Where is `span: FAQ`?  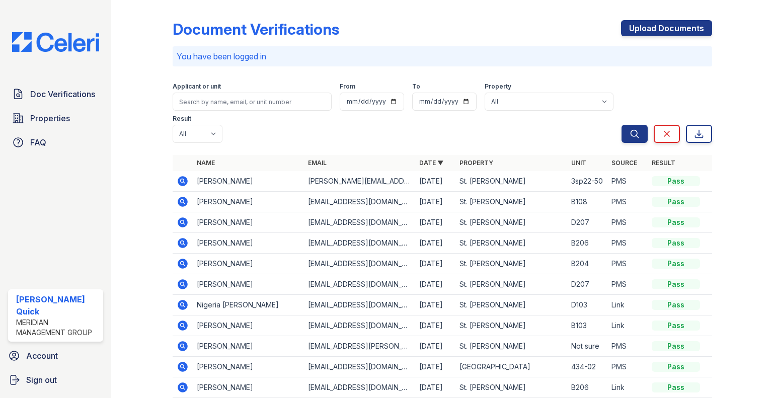
span: FAQ is located at coordinates (38, 142).